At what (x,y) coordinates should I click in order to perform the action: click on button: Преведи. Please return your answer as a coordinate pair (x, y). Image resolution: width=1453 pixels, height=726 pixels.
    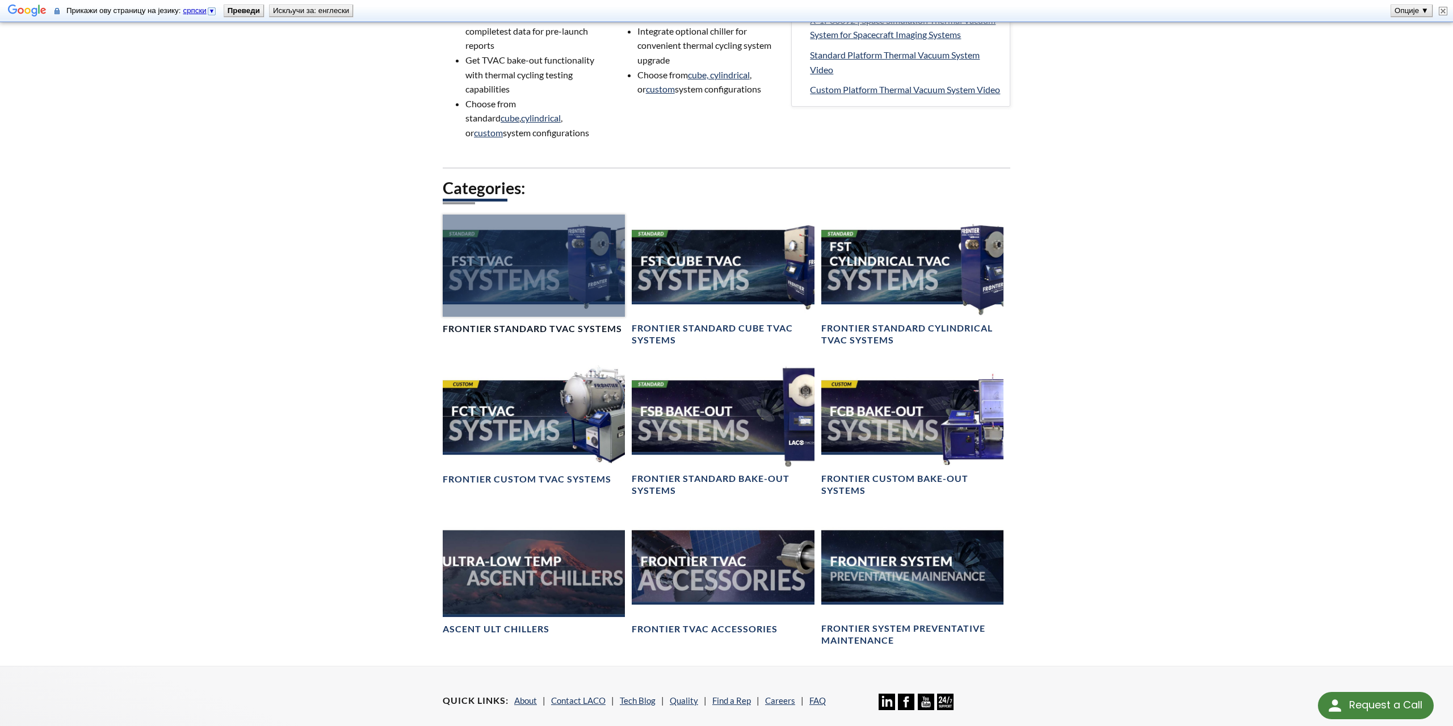
    Looking at the image, I should click on (243, 11).